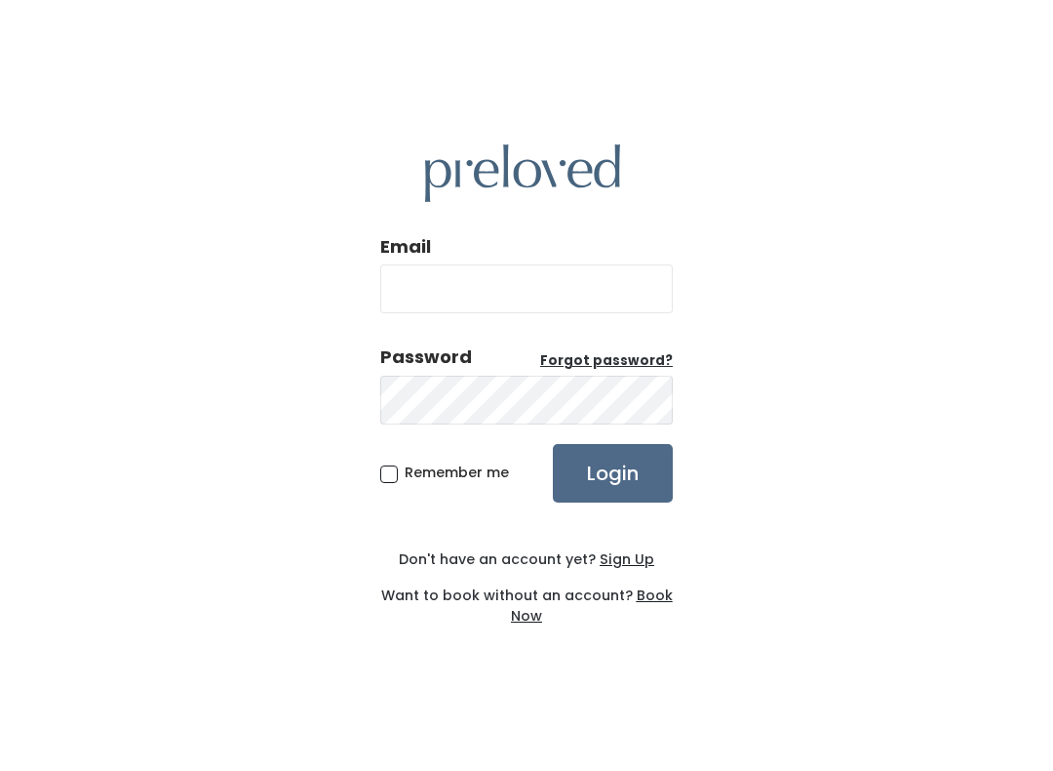 The height and width of the screenshot is (771, 1053). I want to click on div: Don't have an account yet?, so click(527, 559).